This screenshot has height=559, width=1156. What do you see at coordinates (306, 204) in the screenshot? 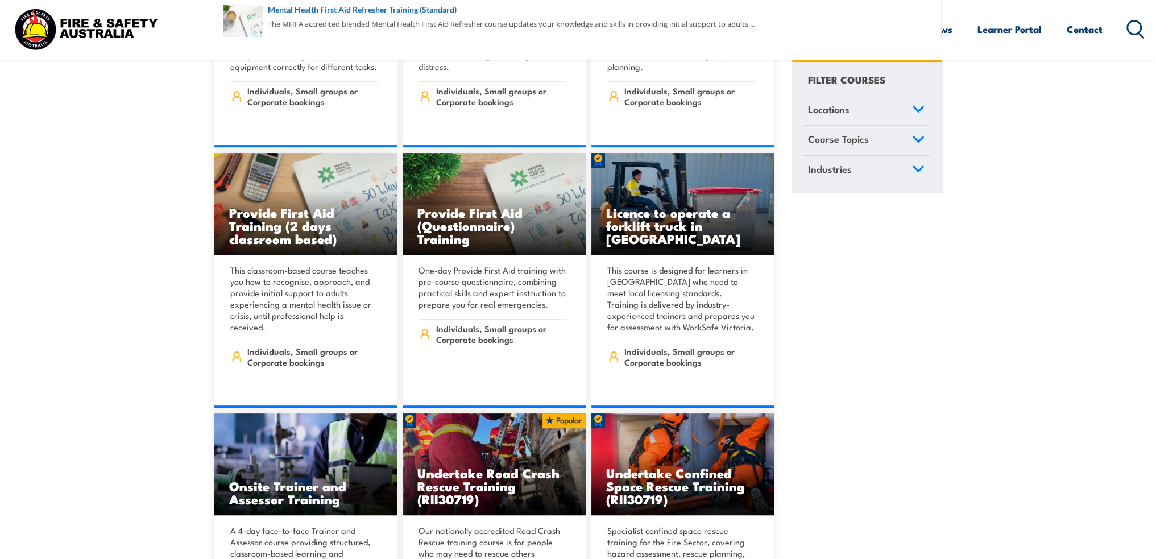
I see `img: Mental Health First Aid Training (Standard) – Classroom` at bounding box center [306, 204].